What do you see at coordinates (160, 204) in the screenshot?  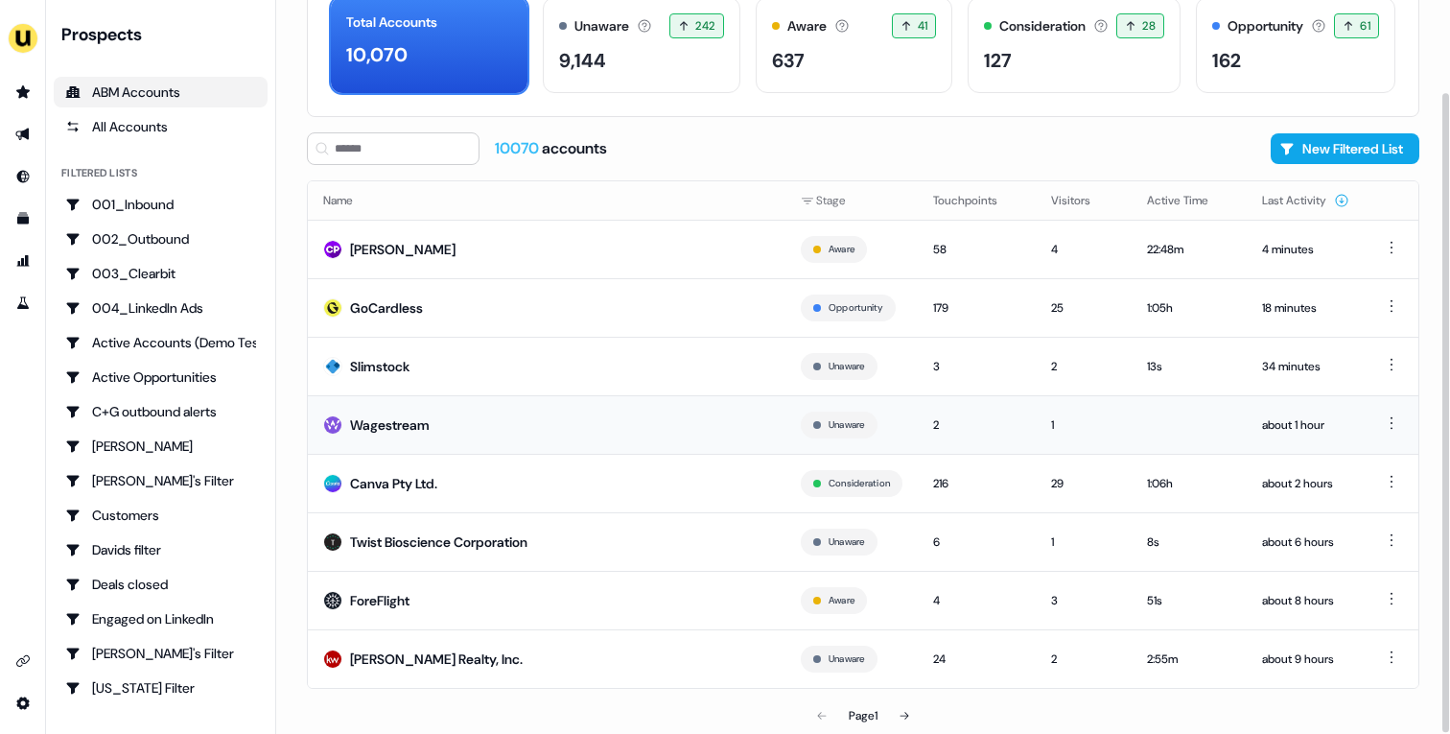 I see `div: 001_Inbound` at bounding box center [160, 204].